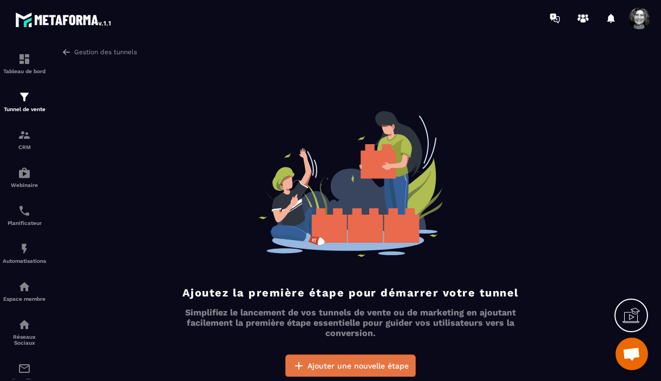 The width and height of the screenshot is (661, 381). Describe the element at coordinates (24, 260) in the screenshot. I see `p: Automatisations` at that location.